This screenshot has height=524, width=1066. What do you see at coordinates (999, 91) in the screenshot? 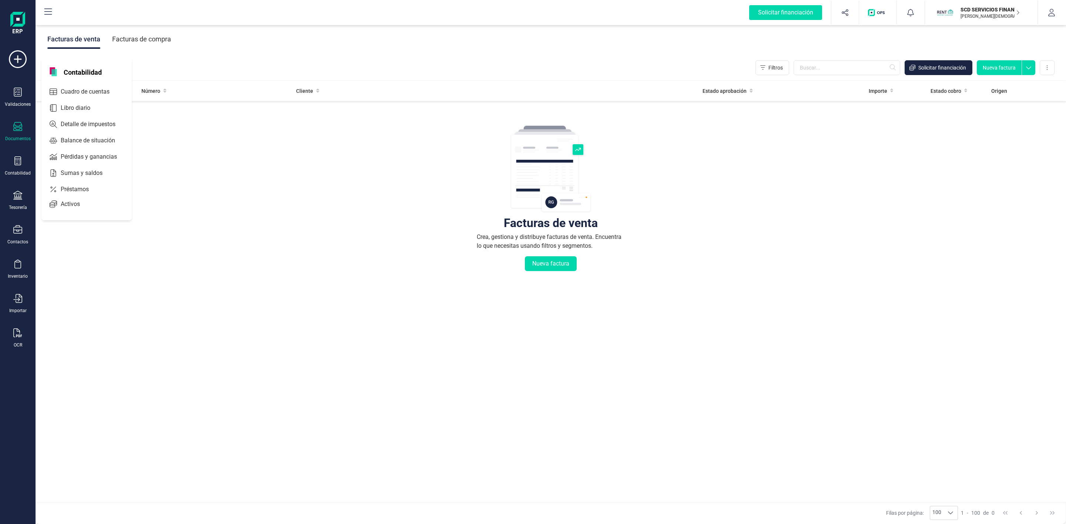
I see `span: Origen` at bounding box center [999, 91].